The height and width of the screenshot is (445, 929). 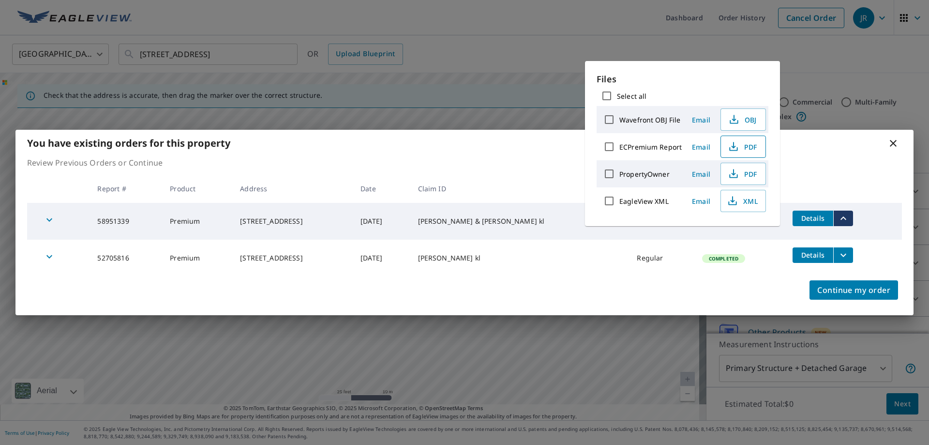 I want to click on p: Files, so click(x=682, y=79).